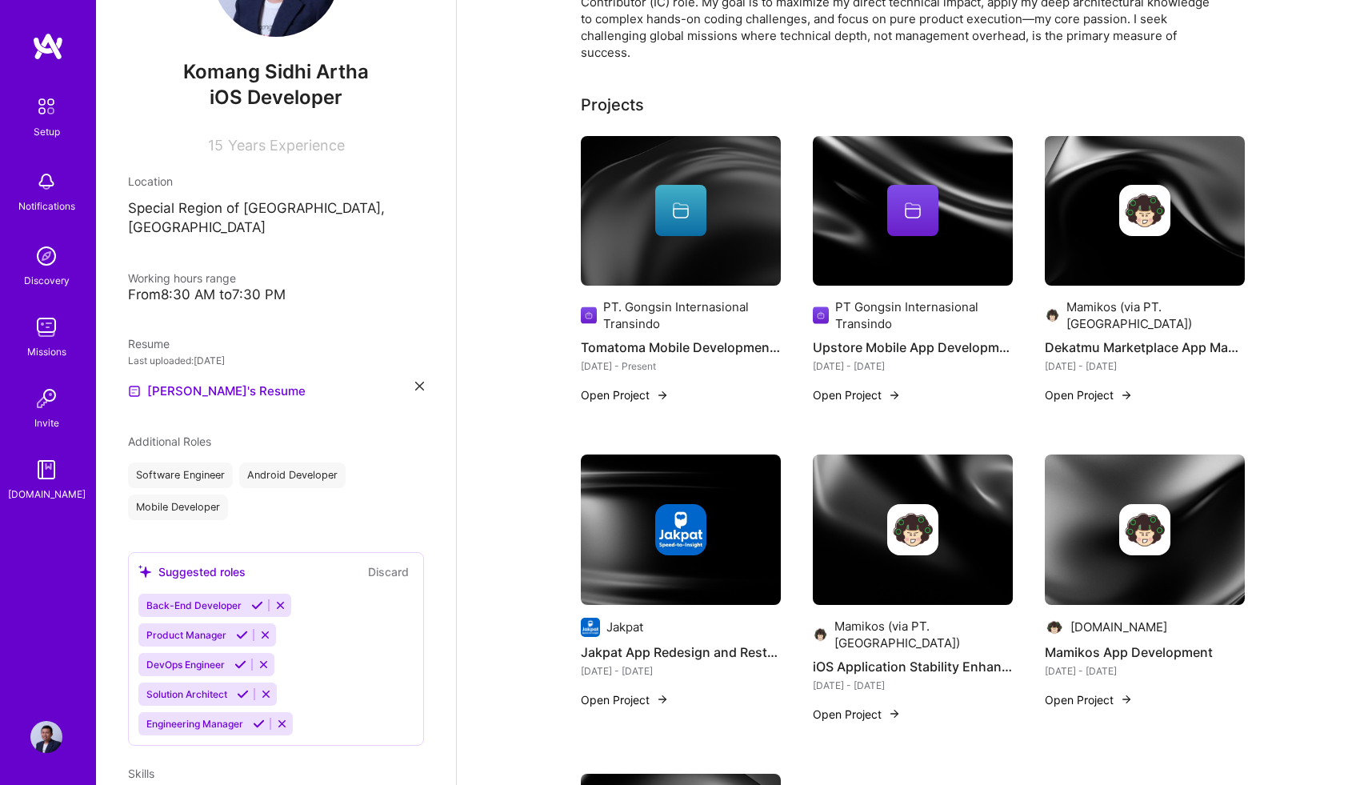  Describe the element at coordinates (46, 470) in the screenshot. I see `img: guide book` at that location.